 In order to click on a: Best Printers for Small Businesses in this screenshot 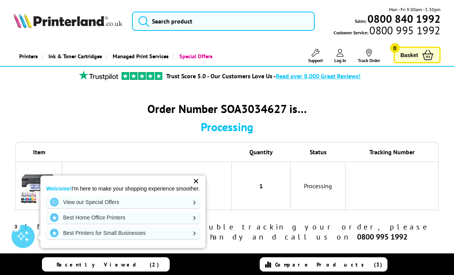, I will do `click(123, 233)`.